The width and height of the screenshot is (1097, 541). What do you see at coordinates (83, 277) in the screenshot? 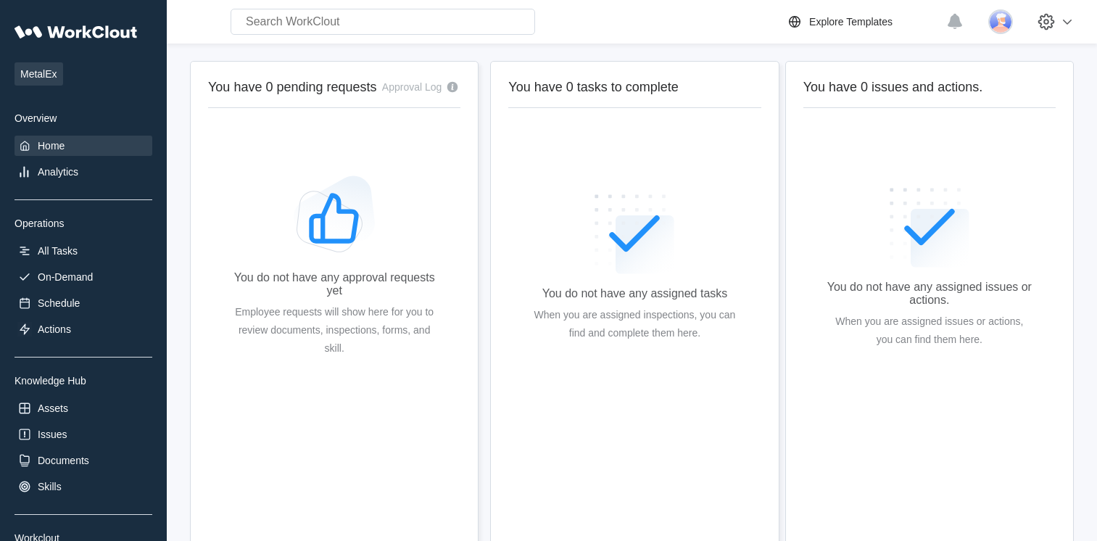
I see `a: On-Demand` at bounding box center [83, 277].